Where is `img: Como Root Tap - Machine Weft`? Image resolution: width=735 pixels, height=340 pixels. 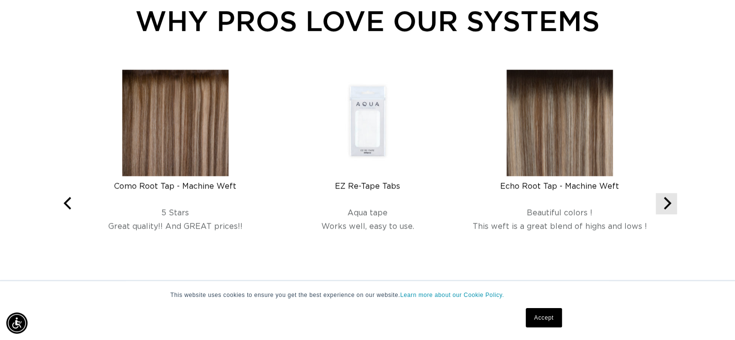
img: Como Root Tap - Machine Weft is located at coordinates (175, 123).